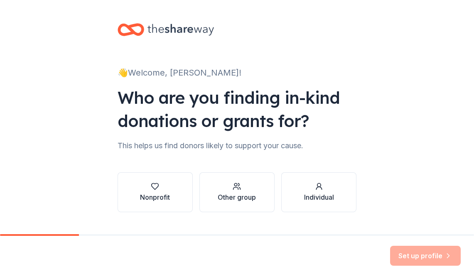 This screenshot has height=279, width=474. I want to click on div: Who are you finding in-kind donations or grants for?, so click(237, 109).